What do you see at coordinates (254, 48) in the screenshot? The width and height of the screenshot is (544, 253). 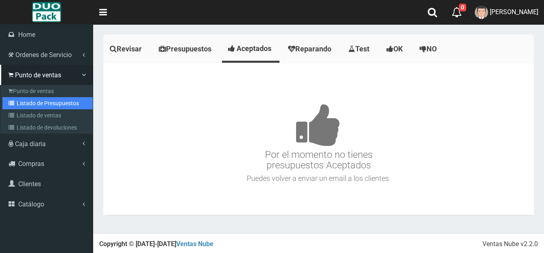 I see `span: Aceptados` at bounding box center [254, 48].